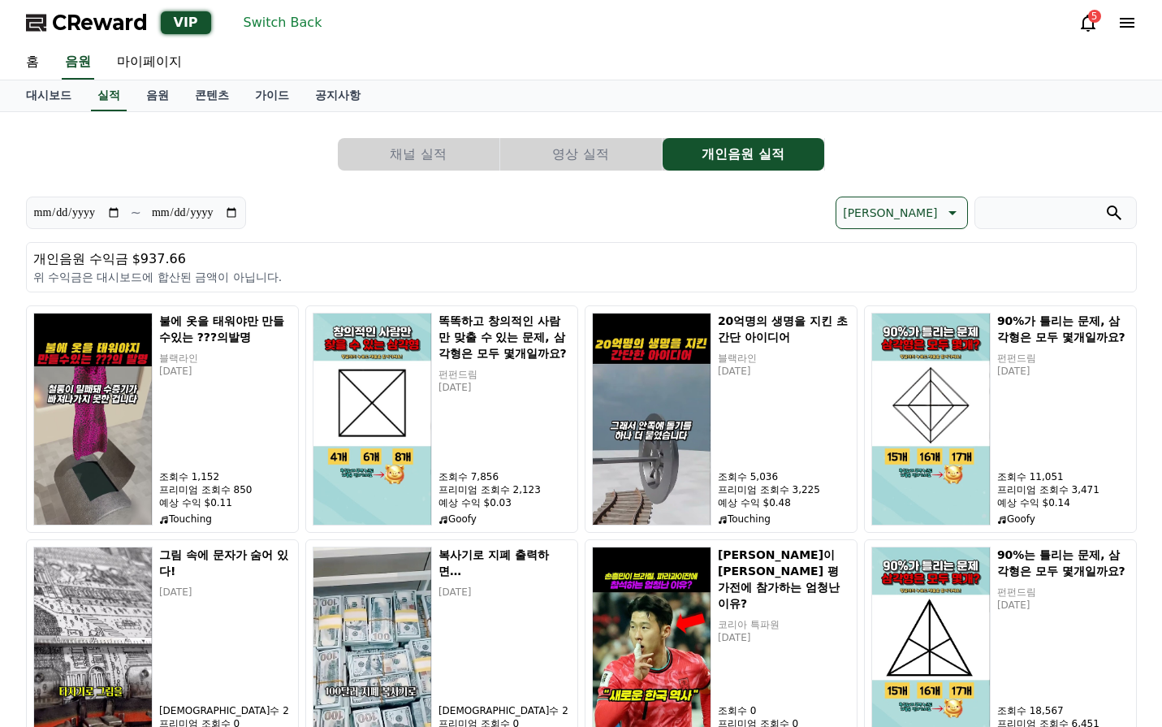  What do you see at coordinates (225, 503) in the screenshot?
I see `p: 예상 수익 $0.11` at bounding box center [225, 503].